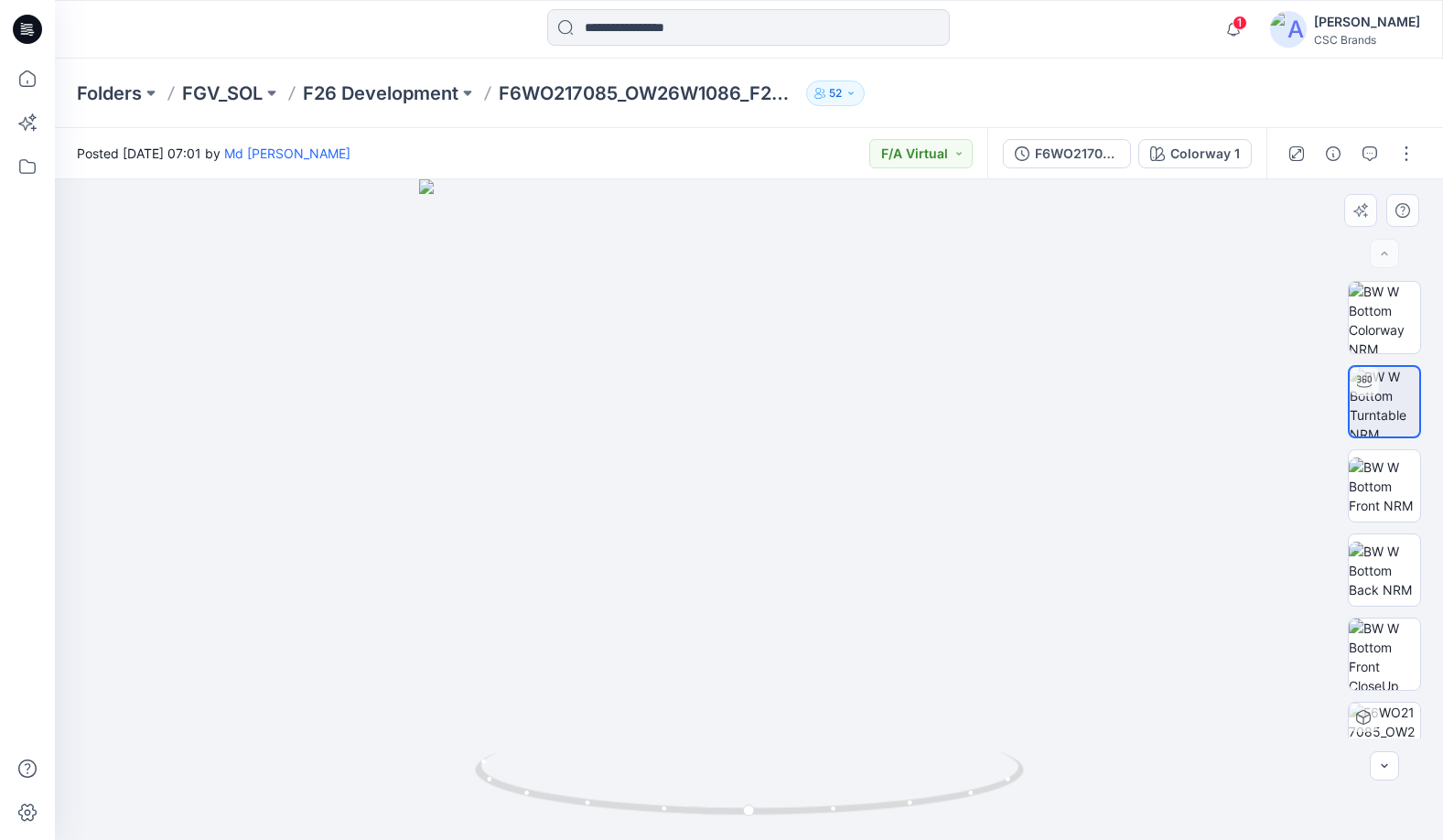 This screenshot has height=840, width=1443. I want to click on div: CSC Brands, so click(1366, 40).